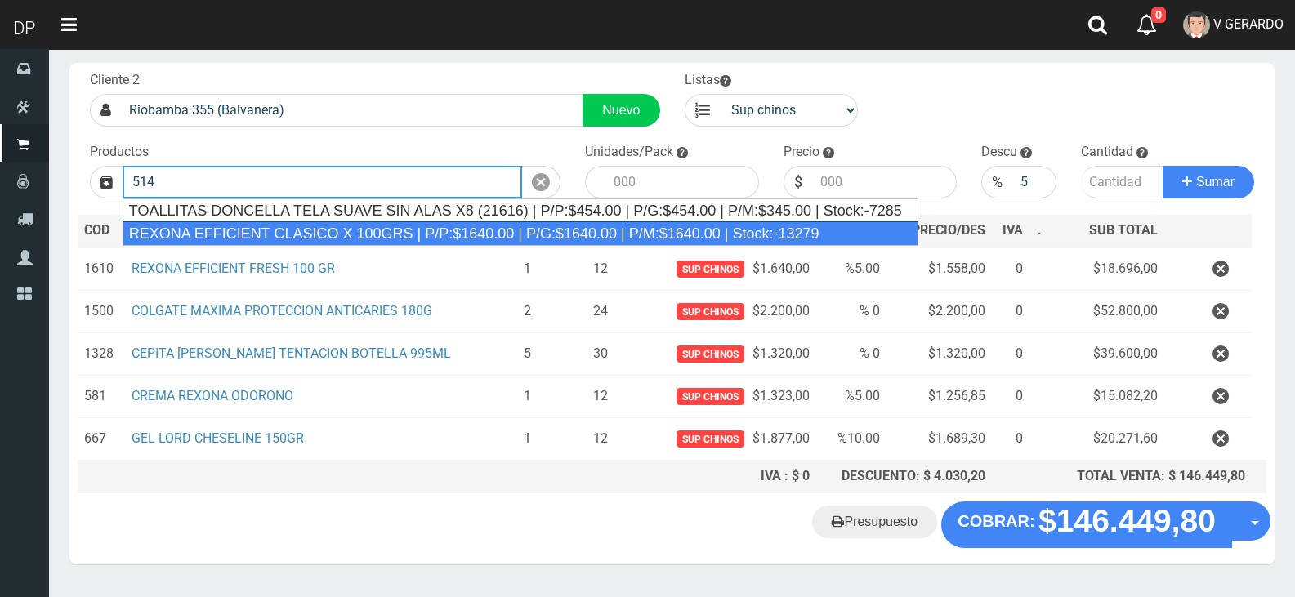  Describe the element at coordinates (217, 438) in the screenshot. I see `a: GEL LORD CHESELINE 150GR` at that location.